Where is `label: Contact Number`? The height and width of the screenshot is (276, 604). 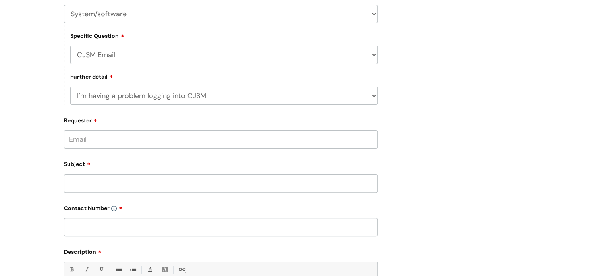
label: Contact Number is located at coordinates (221, 207).